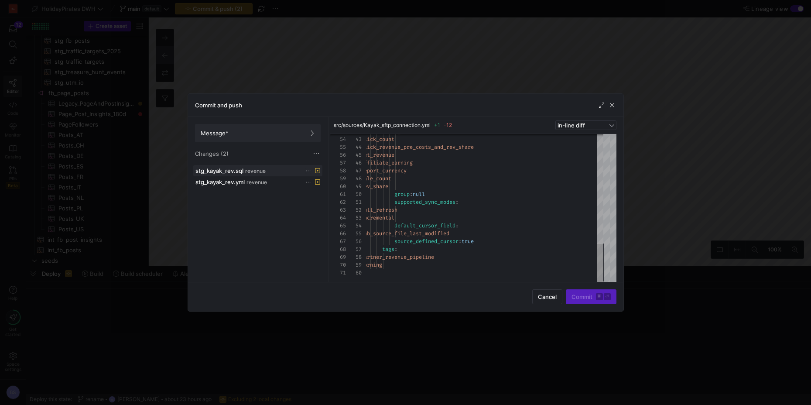  Describe the element at coordinates (388, 249) in the screenshot. I see `span: tags` at that location.